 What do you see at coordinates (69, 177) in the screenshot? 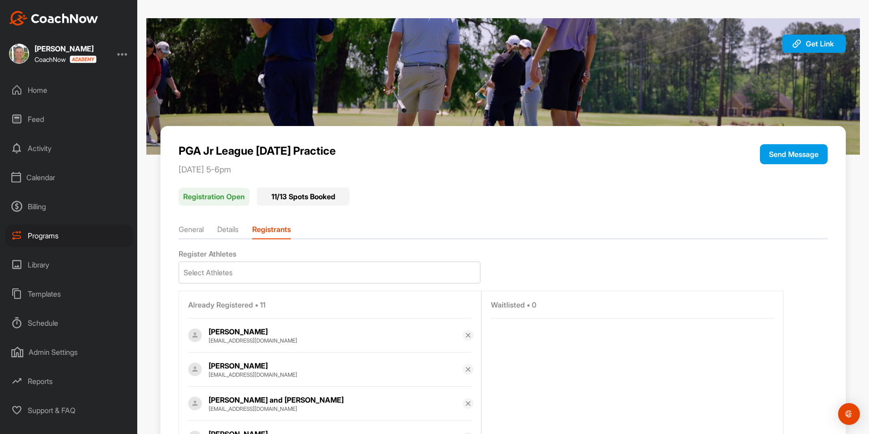
I see `div: Calendar` at bounding box center [69, 177].